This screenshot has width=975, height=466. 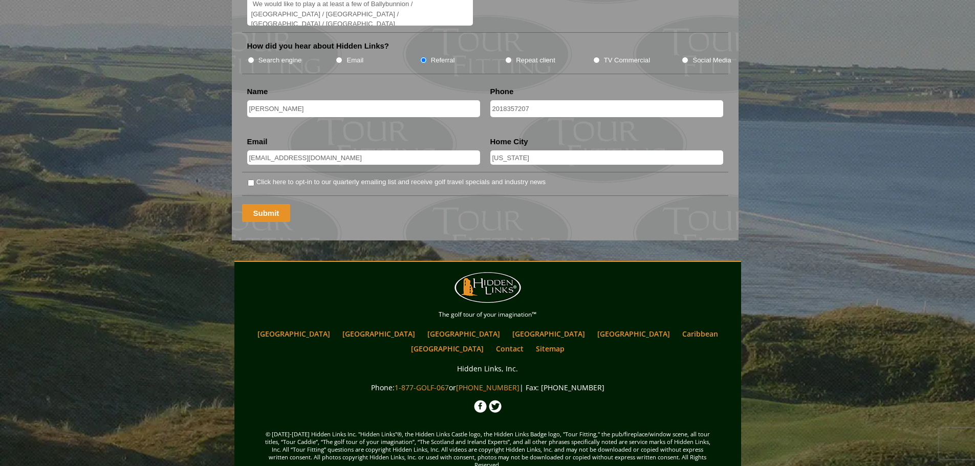 What do you see at coordinates (712, 60) in the screenshot?
I see `label: Social Media` at bounding box center [712, 60].